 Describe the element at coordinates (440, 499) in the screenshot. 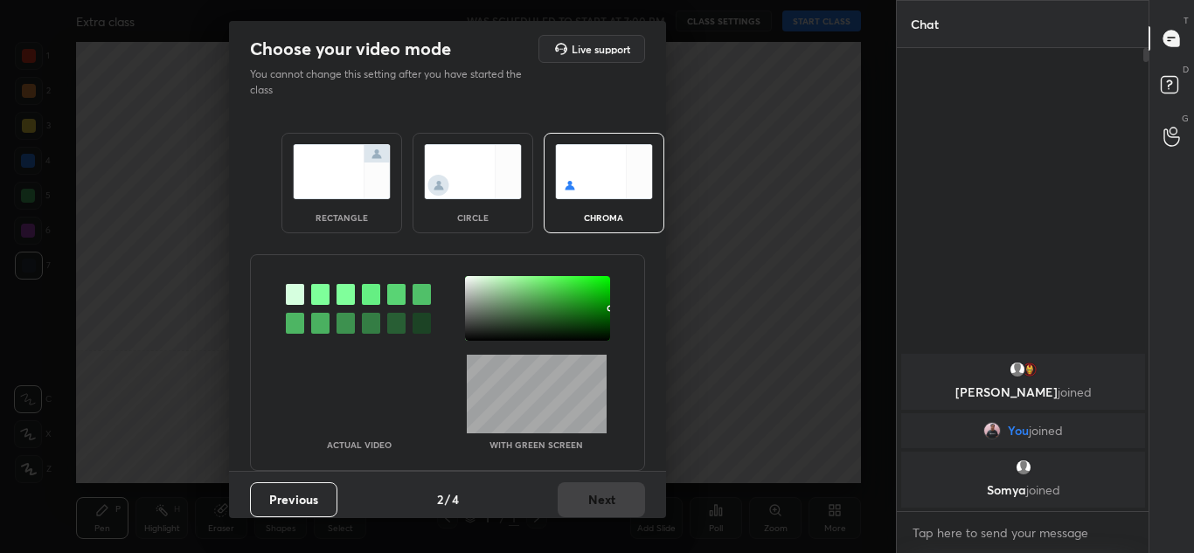

I see `h4: 2` at that location.